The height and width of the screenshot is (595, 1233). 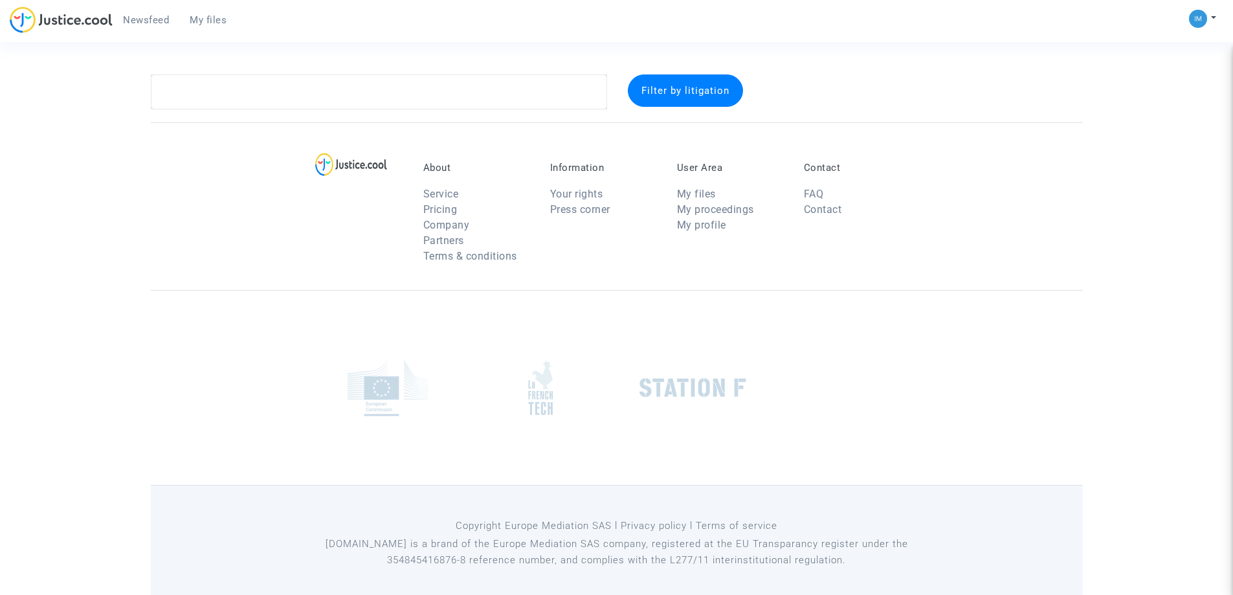 What do you see at coordinates (351, 164) in the screenshot?
I see `img: logo-lg.svg` at bounding box center [351, 164].